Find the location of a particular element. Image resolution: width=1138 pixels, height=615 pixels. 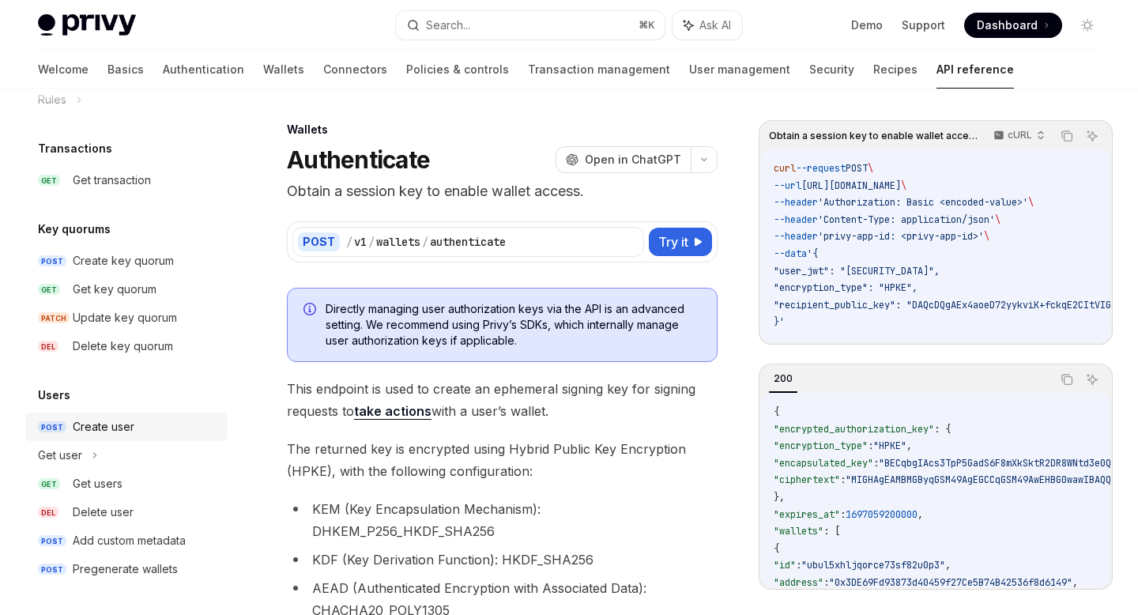

a: POSTAdd custom metadata is located at coordinates (126, 541).